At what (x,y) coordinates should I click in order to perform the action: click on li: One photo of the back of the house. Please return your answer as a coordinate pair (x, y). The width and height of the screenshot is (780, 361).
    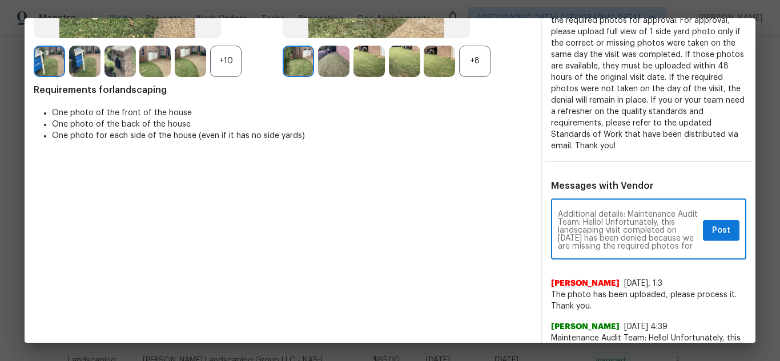
    Looking at the image, I should click on (292, 124).